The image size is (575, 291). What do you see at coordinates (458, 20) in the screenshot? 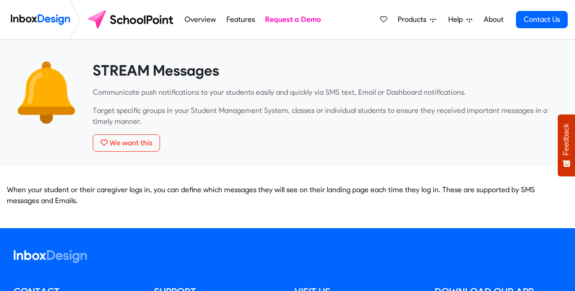
I see `span: Help` at bounding box center [458, 20].